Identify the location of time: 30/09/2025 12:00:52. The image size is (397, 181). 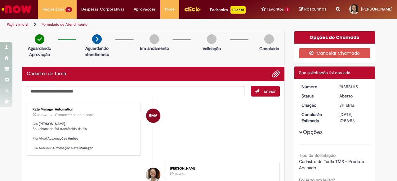
(42, 115).